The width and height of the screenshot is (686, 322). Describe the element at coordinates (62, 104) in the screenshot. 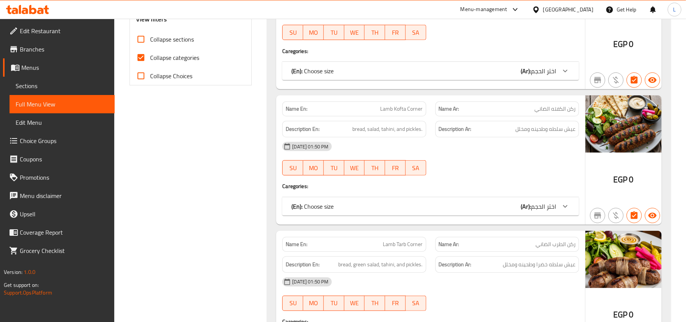

I see `a: Full Menu View` at that location.